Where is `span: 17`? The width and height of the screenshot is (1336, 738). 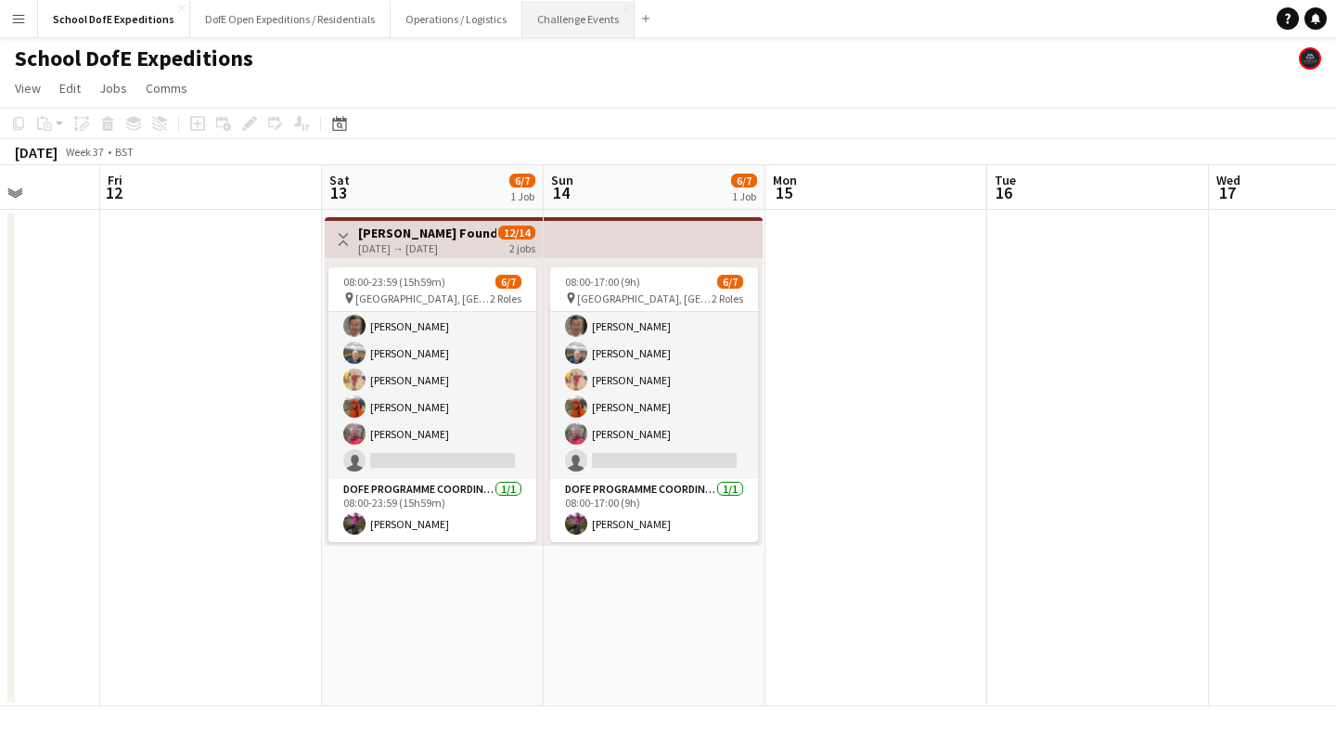
span: 17 is located at coordinates (1226, 192).